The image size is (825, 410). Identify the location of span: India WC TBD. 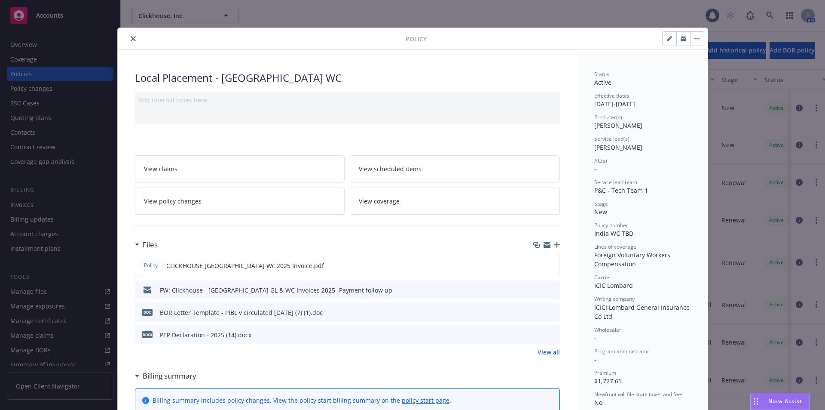
(614, 233).